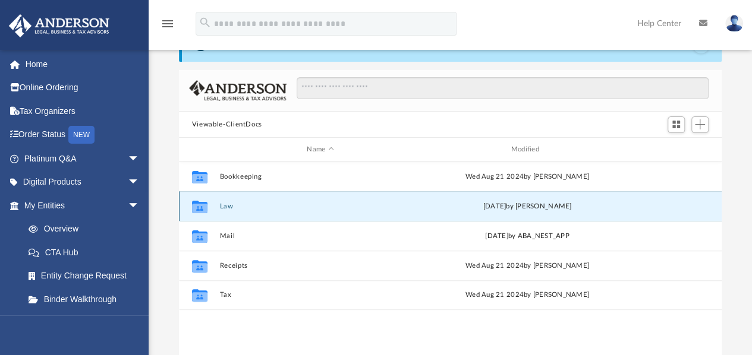  I want to click on img: User Pic, so click(734, 23).